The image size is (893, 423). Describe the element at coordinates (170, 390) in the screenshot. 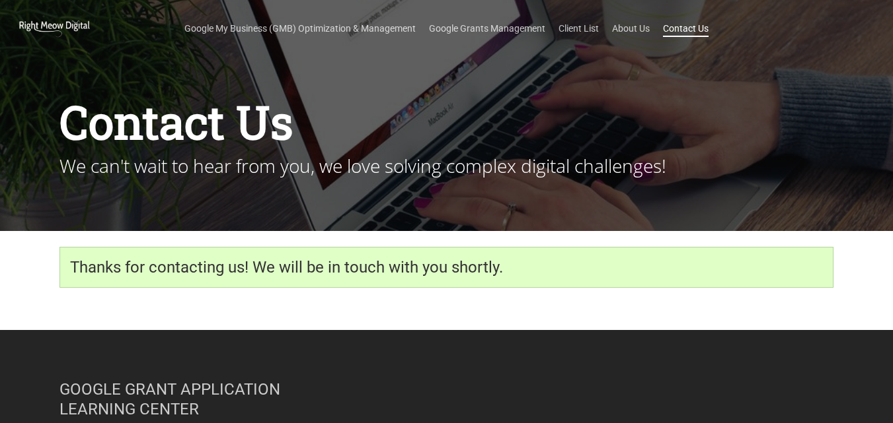

I see `a: GOOGLE GRANT APPLICATION` at that location.